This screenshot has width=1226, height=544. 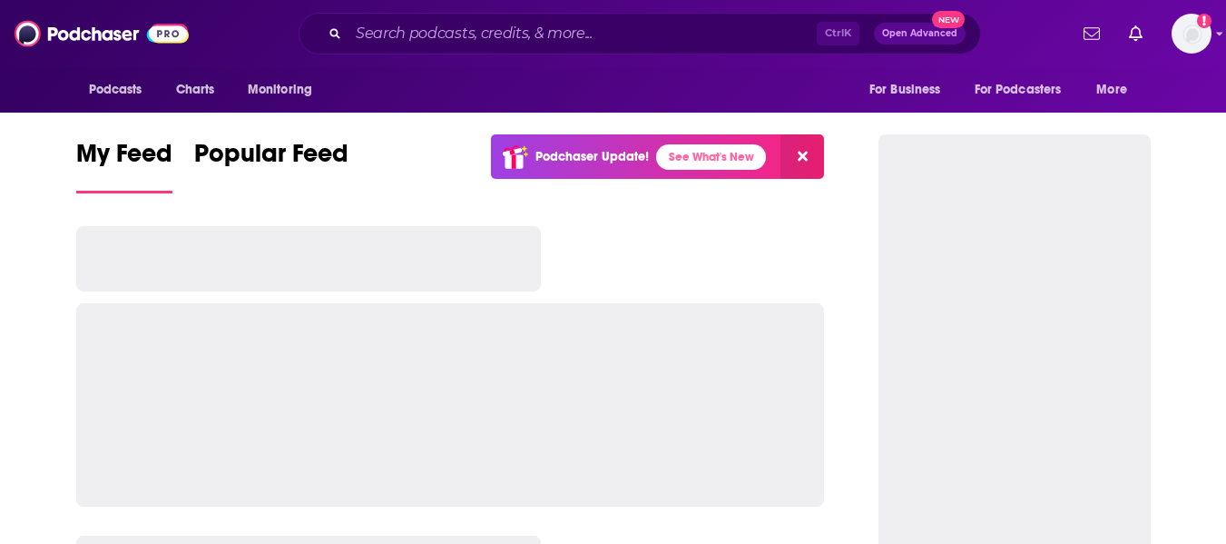 I want to click on span: My Feed, so click(x=124, y=159).